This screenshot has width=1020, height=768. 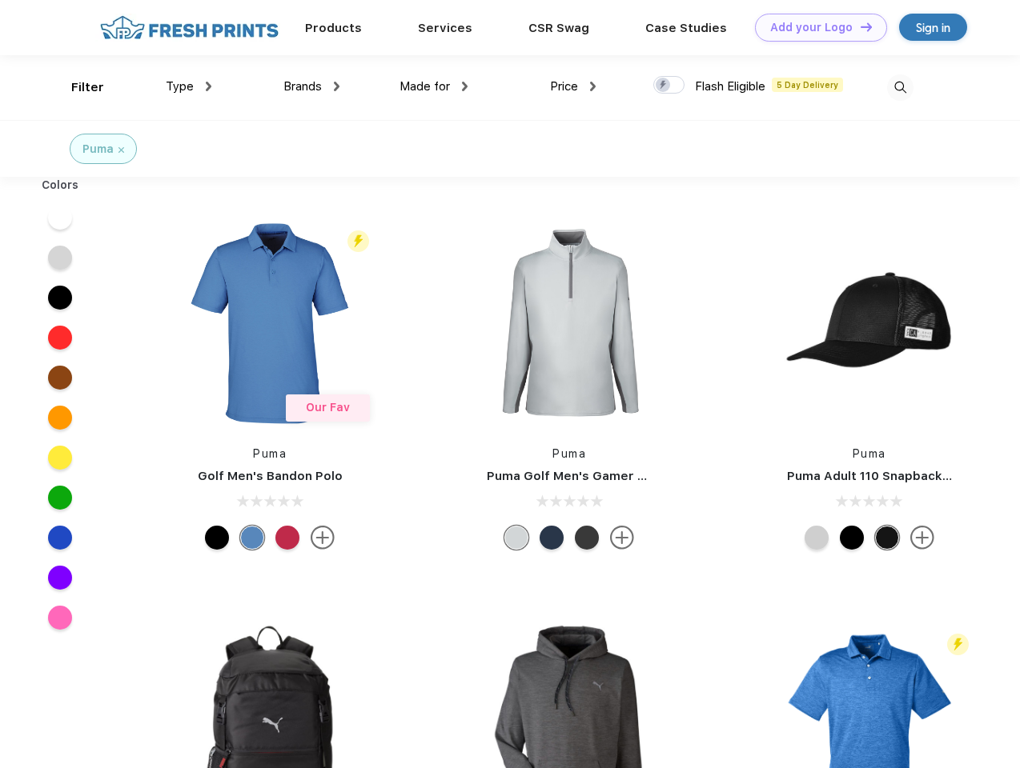 I want to click on img: filter_cancel.svg, so click(x=121, y=150).